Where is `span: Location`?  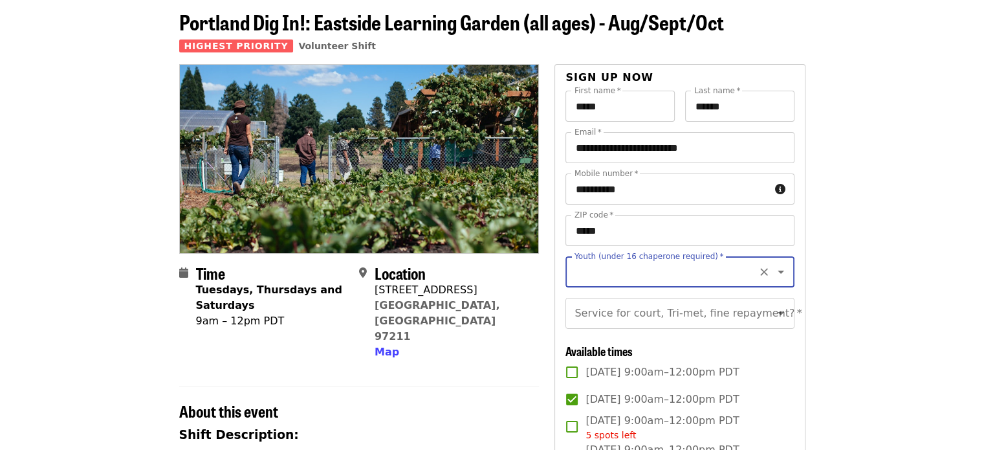
span: Location is located at coordinates (400, 272).